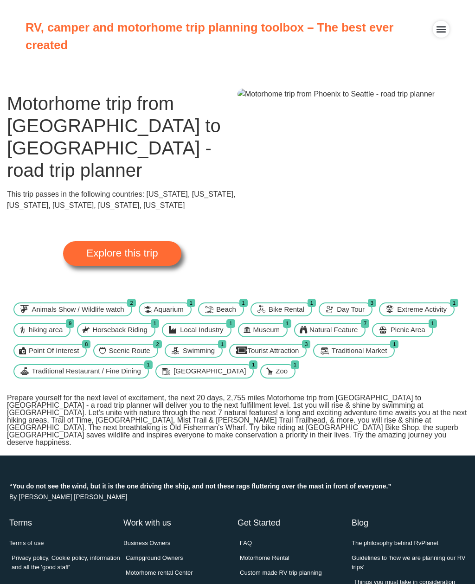  What do you see at coordinates (228, 36) in the screenshot?
I see `p: RV, camper and motorhome trip planning toolbox – The best ever created` at bounding box center [228, 36].